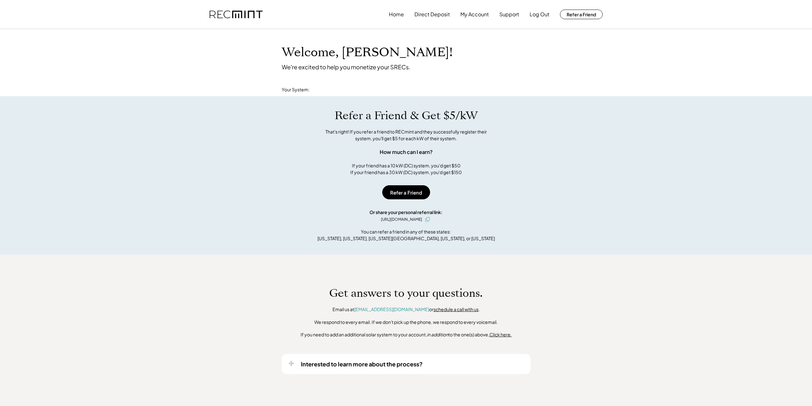 This screenshot has width=812, height=406. I want to click on img: recmint-logotype%403x.png, so click(236, 14).